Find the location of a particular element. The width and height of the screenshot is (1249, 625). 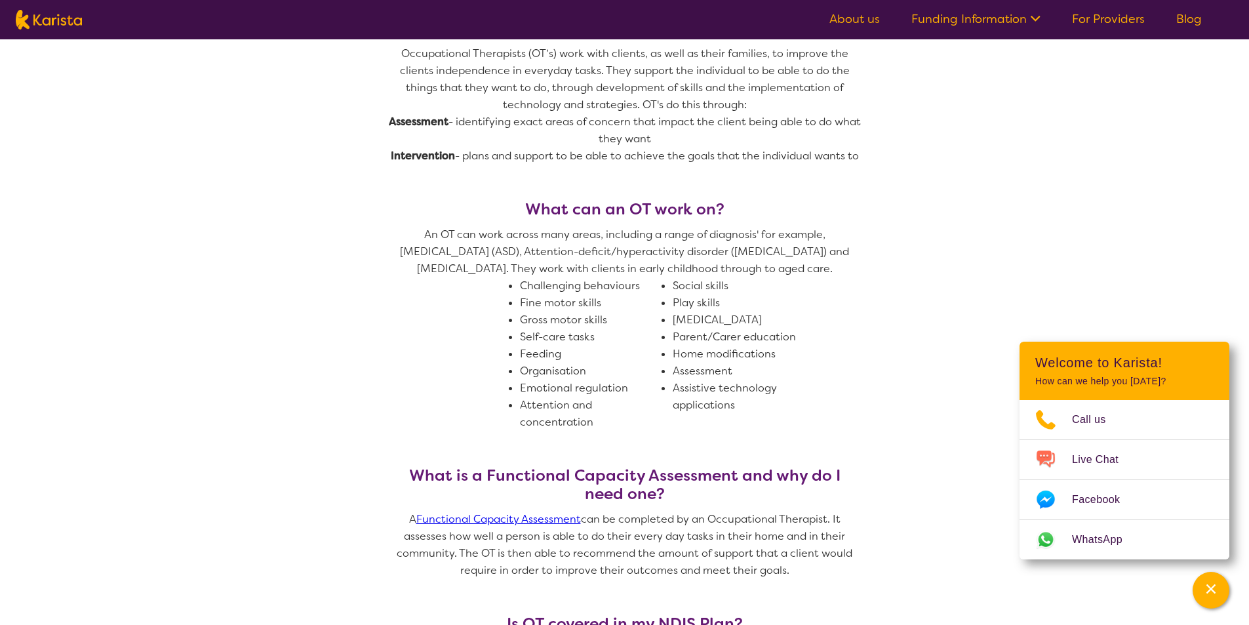

li: Play skills is located at coordinates (743, 303).